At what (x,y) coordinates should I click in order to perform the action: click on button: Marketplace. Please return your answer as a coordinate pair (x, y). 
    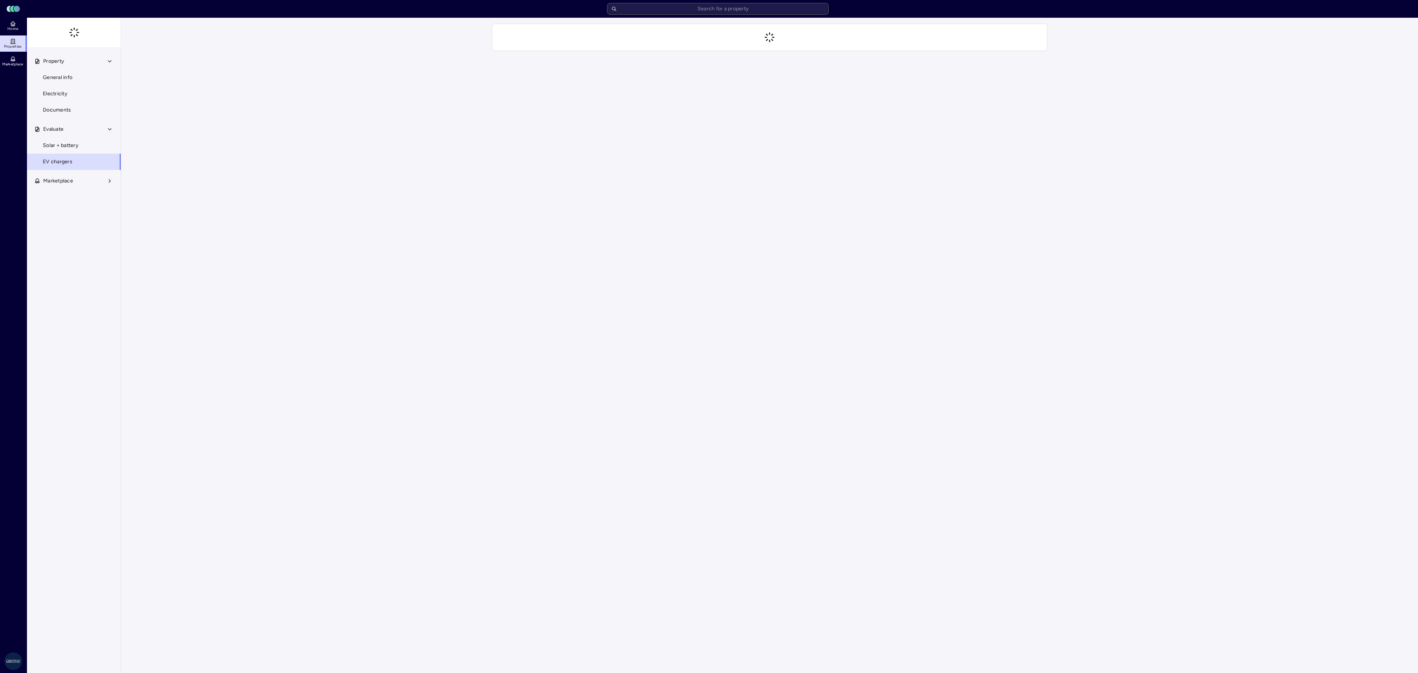
    Looking at the image, I should click on (74, 181).